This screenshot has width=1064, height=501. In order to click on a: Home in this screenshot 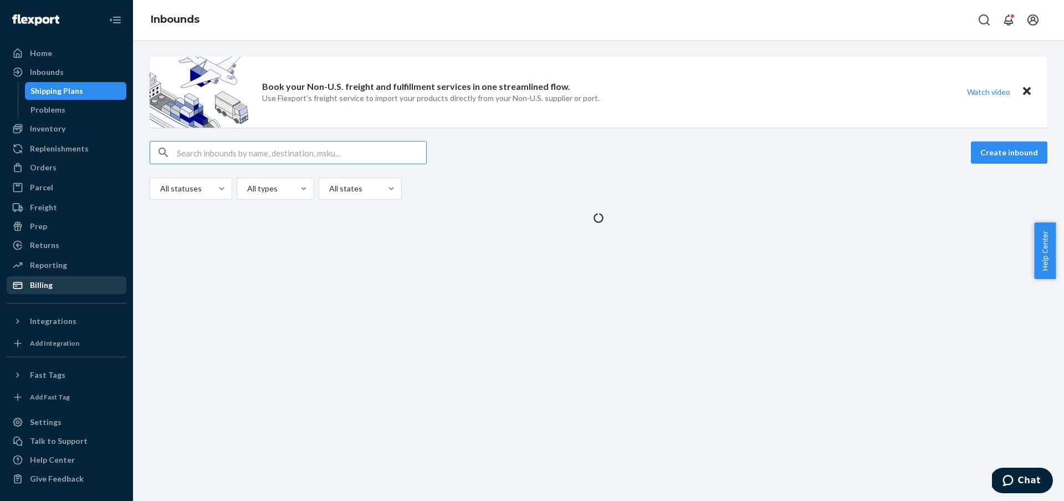, I will do `click(67, 53)`.